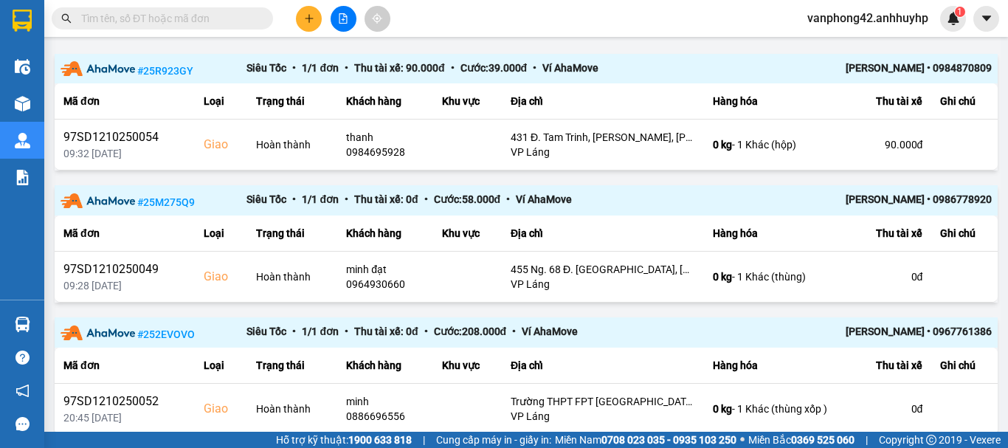  What do you see at coordinates (986, 18) in the screenshot?
I see `button: caret-down` at bounding box center [986, 18].